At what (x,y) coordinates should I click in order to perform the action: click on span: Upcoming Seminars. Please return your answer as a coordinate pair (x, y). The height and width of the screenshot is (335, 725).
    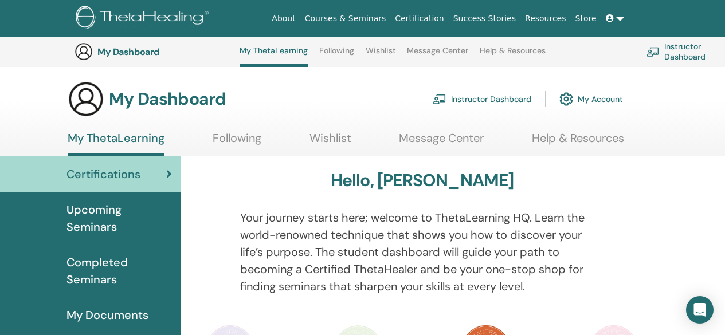
    Looking at the image, I should click on (119, 218).